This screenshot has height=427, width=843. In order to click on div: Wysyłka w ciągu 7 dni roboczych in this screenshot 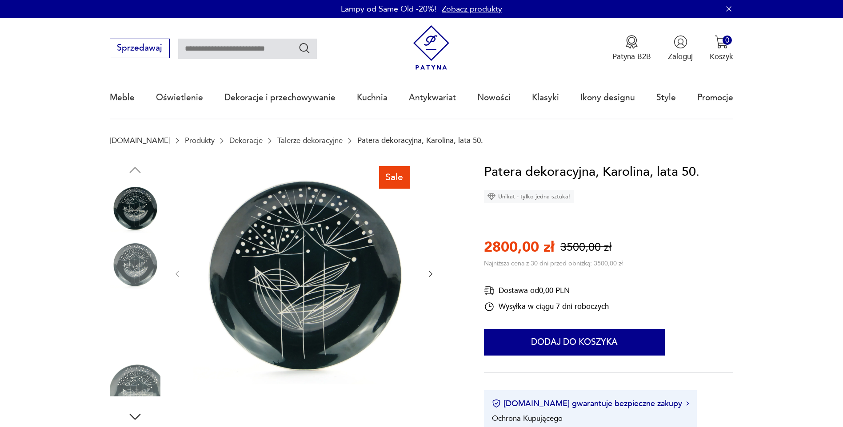, I will do `click(546, 307)`.